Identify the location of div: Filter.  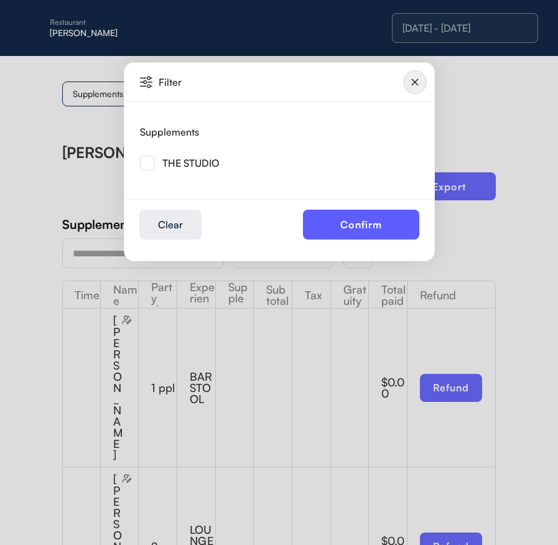
(205, 82).